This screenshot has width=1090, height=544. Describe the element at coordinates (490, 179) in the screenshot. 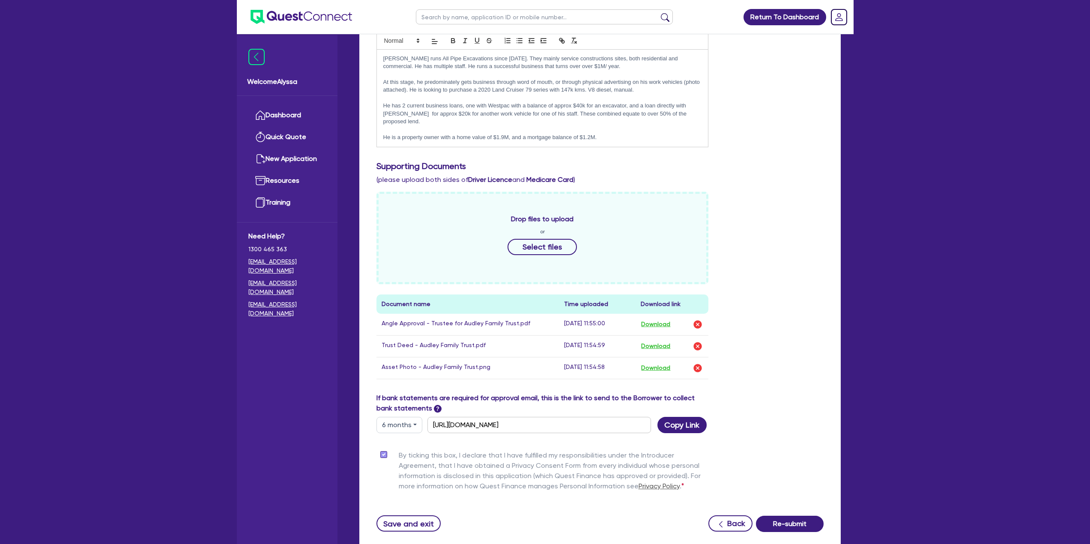

I see `b: Driver Licence` at that location.